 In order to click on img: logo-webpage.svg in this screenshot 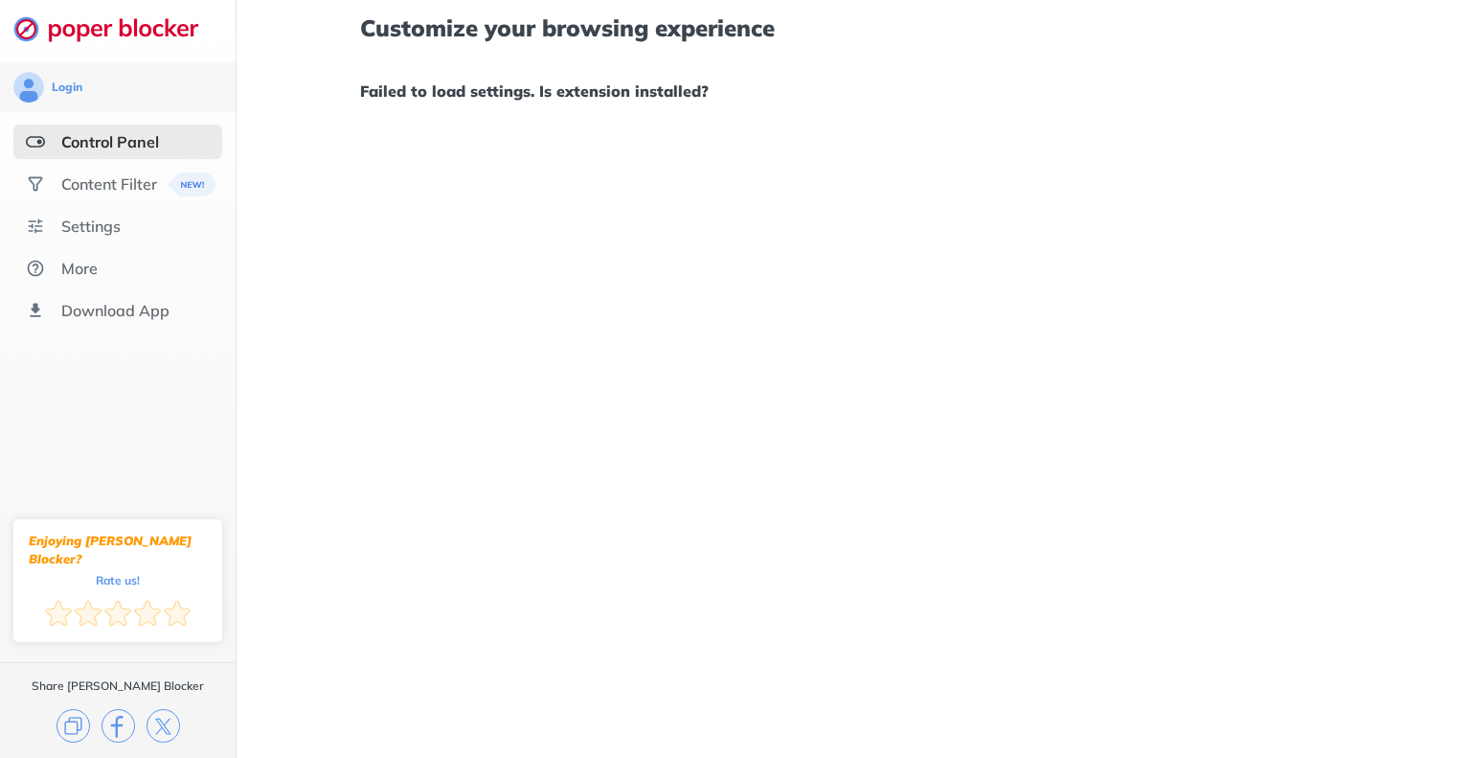, I will do `click(116, 29)`.